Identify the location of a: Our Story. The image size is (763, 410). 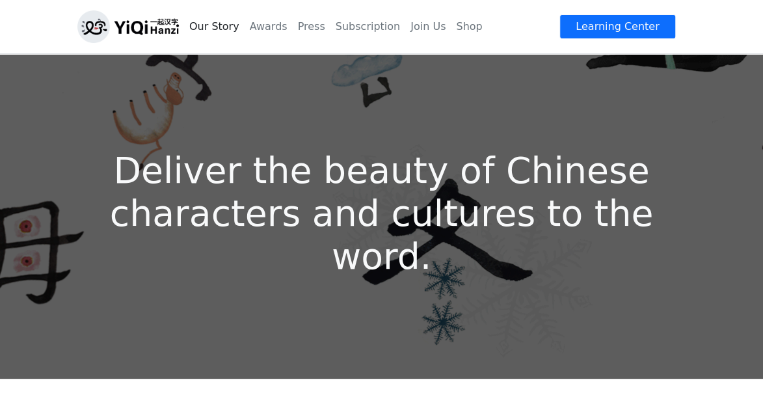
(214, 27).